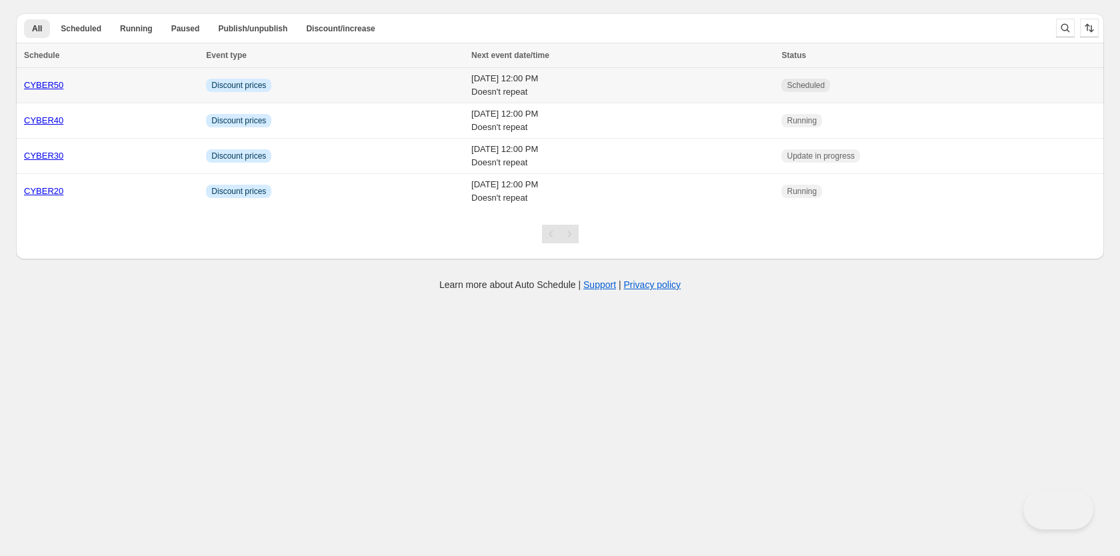 Image resolution: width=1120 pixels, height=556 pixels. What do you see at coordinates (340, 29) in the screenshot?
I see `span: Discount/increase` at bounding box center [340, 29].